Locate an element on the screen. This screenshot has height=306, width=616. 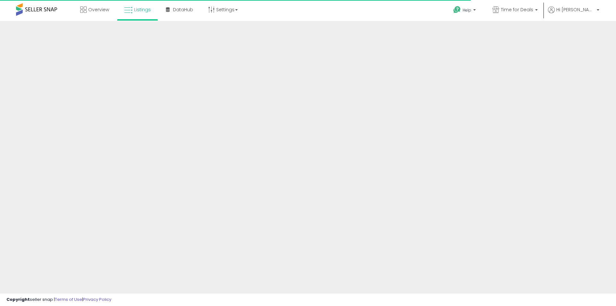
a: Help is located at coordinates (465, 11).